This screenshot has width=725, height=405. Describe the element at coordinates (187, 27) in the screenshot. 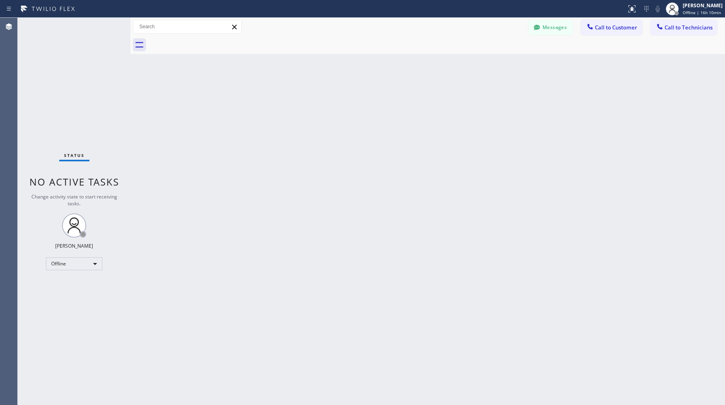

I see `input: Search` at that location.